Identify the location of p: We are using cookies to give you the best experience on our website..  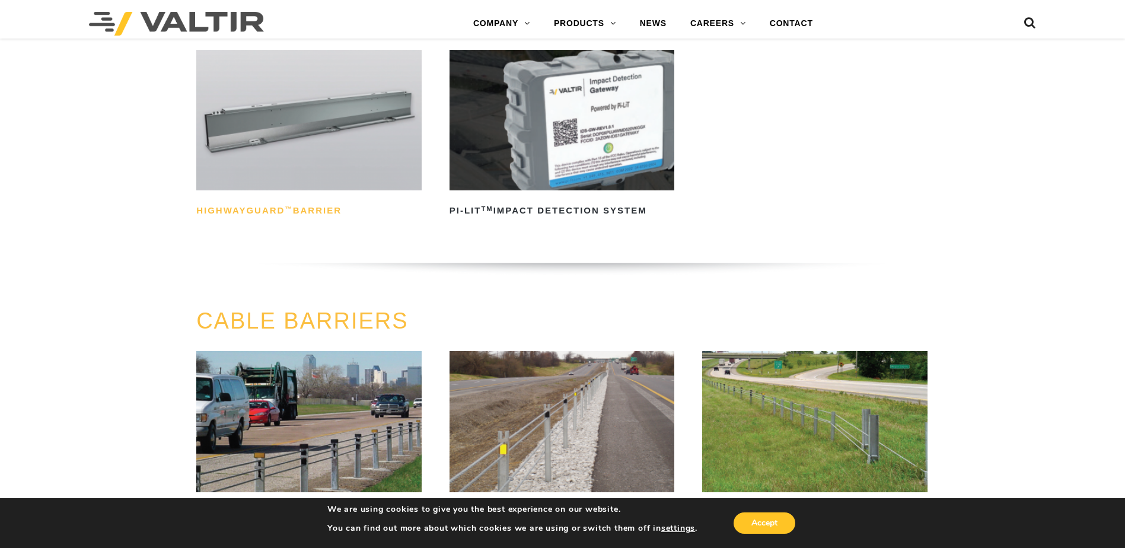
(512, 509).